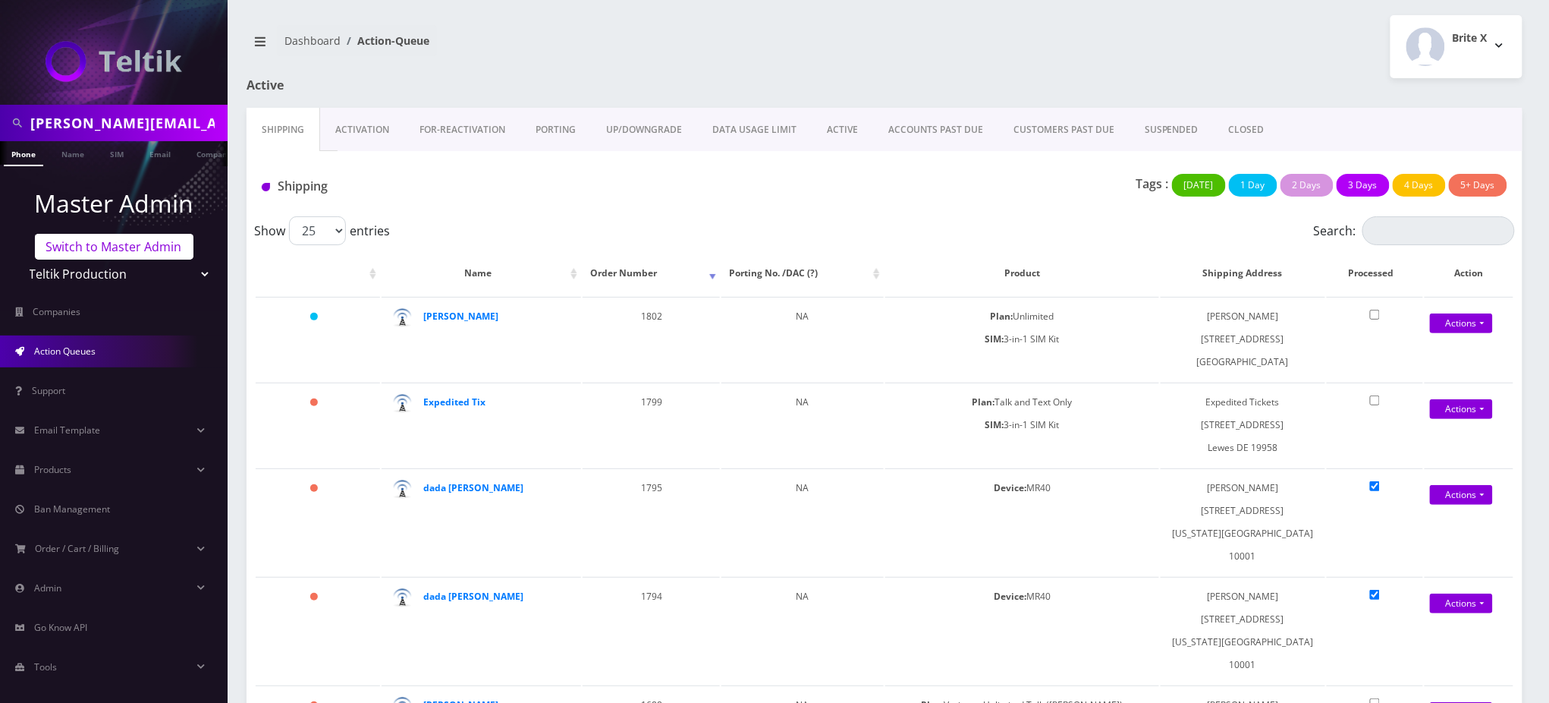 The image size is (1549, 703). Describe the element at coordinates (46, 666) in the screenshot. I see `span: Tools` at that location.